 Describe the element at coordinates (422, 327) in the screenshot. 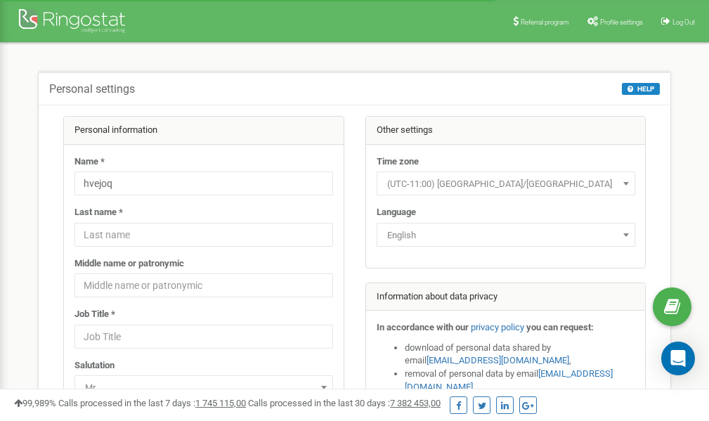

I see `strong: In accordance with our` at that location.